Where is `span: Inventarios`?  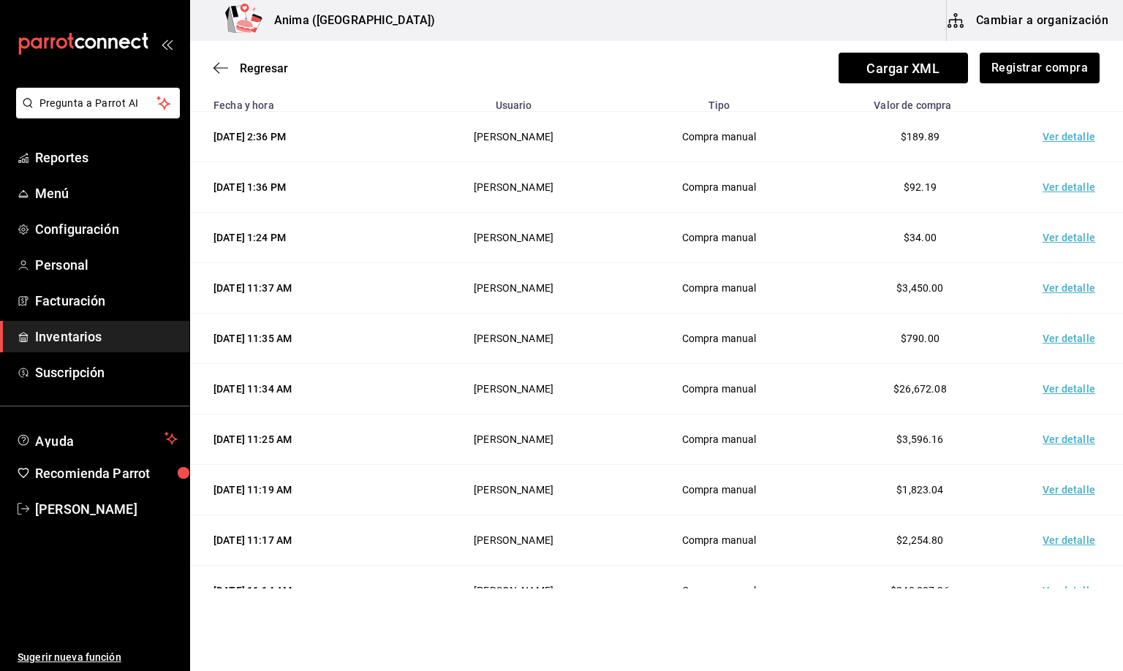
span: Inventarios is located at coordinates (106, 336).